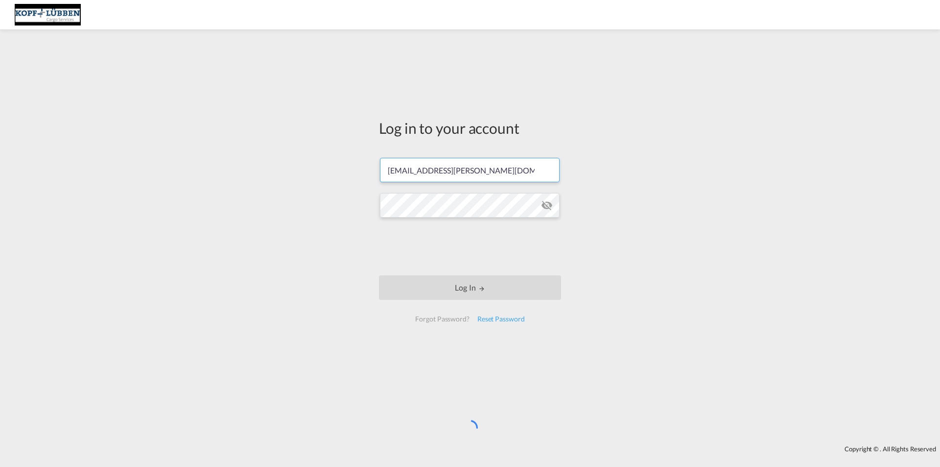 Image resolution: width=940 pixels, height=467 pixels. I want to click on input: Enter email/phone number, so click(469, 170).